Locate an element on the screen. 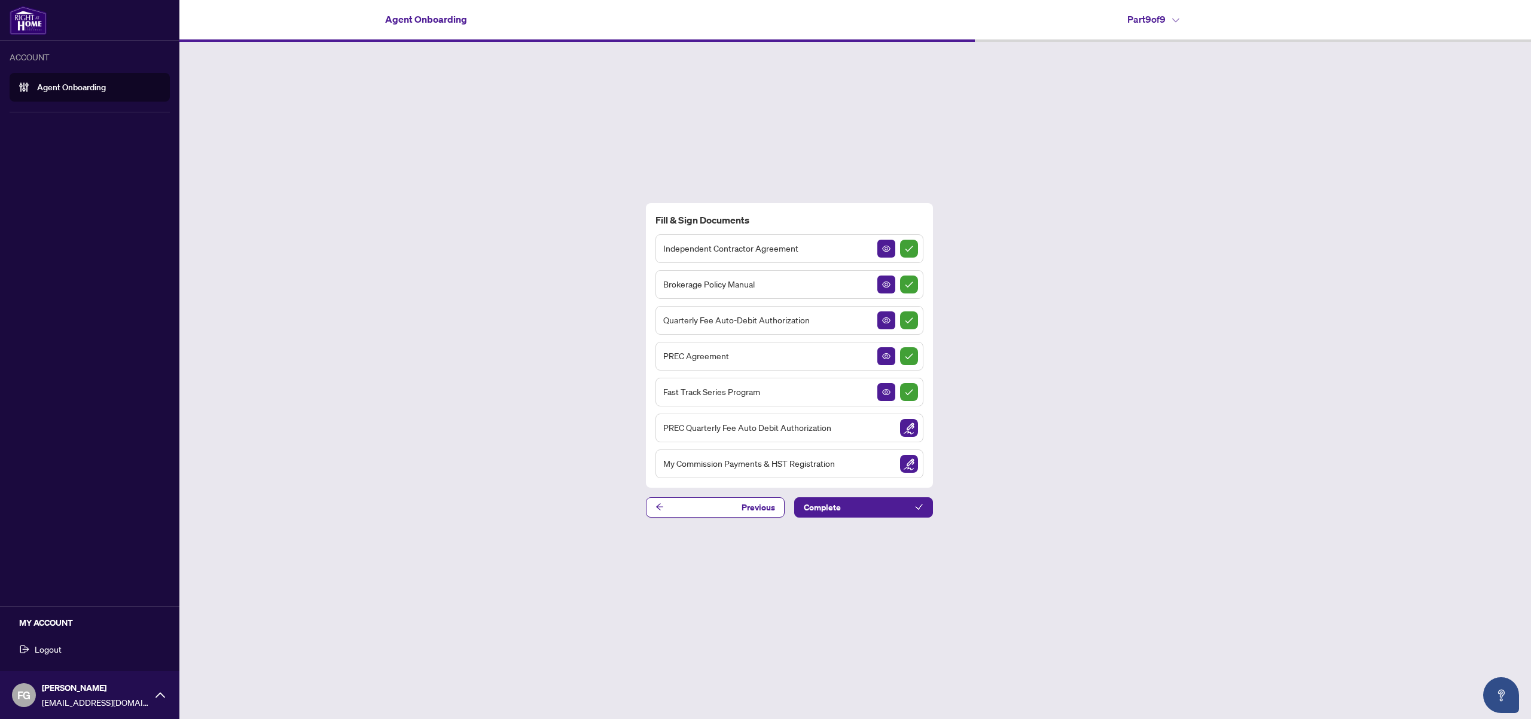 This screenshot has width=1531, height=719. span: PREC Quarterly Fee Auto Debit Authorization is located at coordinates (747, 428).